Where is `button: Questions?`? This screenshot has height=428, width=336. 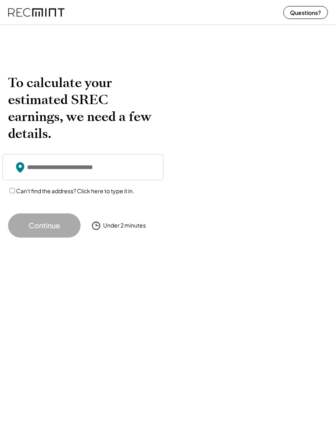 button: Questions? is located at coordinates (305, 12).